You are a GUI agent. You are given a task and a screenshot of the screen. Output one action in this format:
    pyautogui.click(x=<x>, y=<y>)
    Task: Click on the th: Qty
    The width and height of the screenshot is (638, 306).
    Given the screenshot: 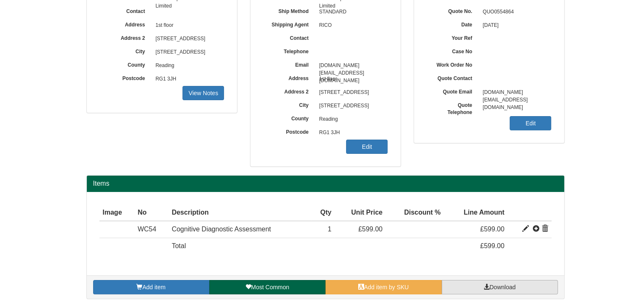 What is the action you would take?
    pyautogui.click(x=323, y=213)
    